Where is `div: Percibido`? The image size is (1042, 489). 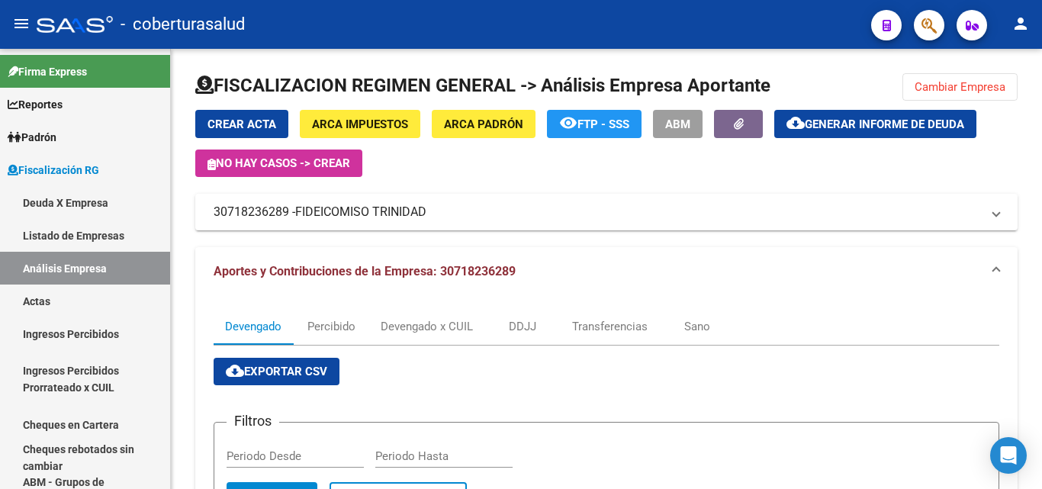 div: Percibido is located at coordinates (331, 327).